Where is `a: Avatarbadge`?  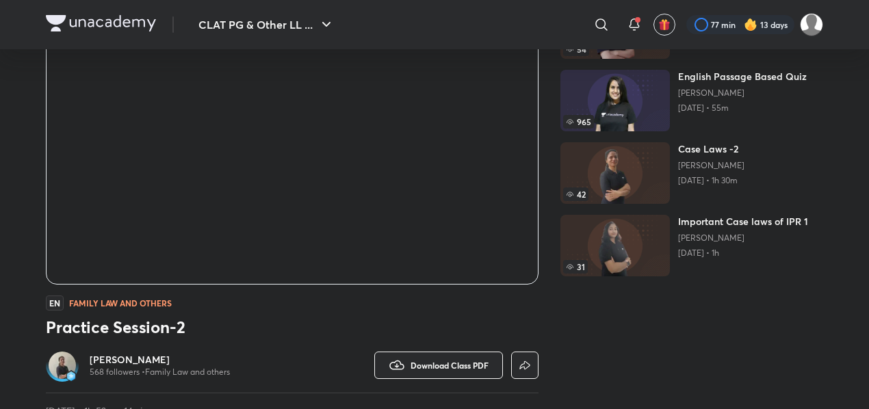
a: Avatarbadge is located at coordinates (62, 365).